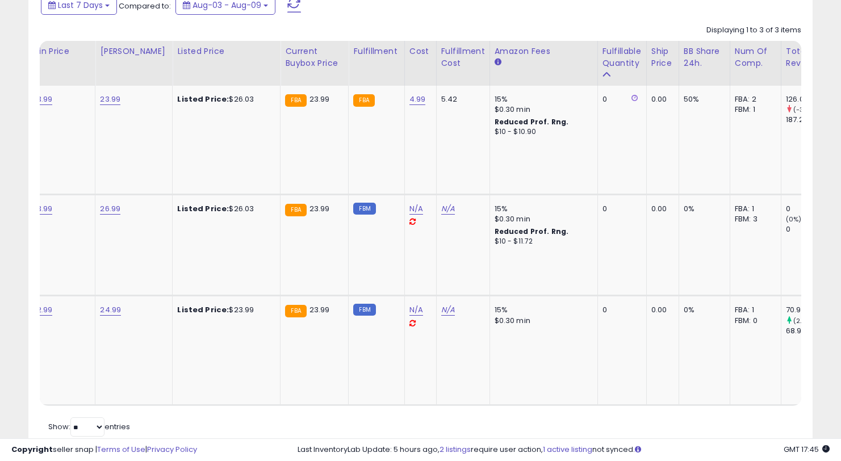 Image resolution: width=841 pixels, height=461 pixels. What do you see at coordinates (810, 110) in the screenshot?
I see `small: (-32.68%)` at bounding box center [810, 110].